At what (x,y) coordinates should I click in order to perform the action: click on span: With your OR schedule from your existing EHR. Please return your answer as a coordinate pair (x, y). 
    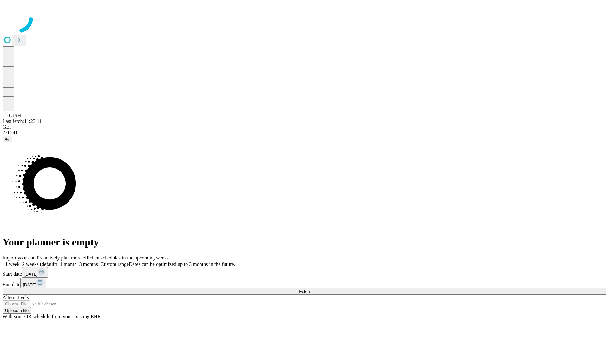
    Looking at the image, I should click on (52, 316).